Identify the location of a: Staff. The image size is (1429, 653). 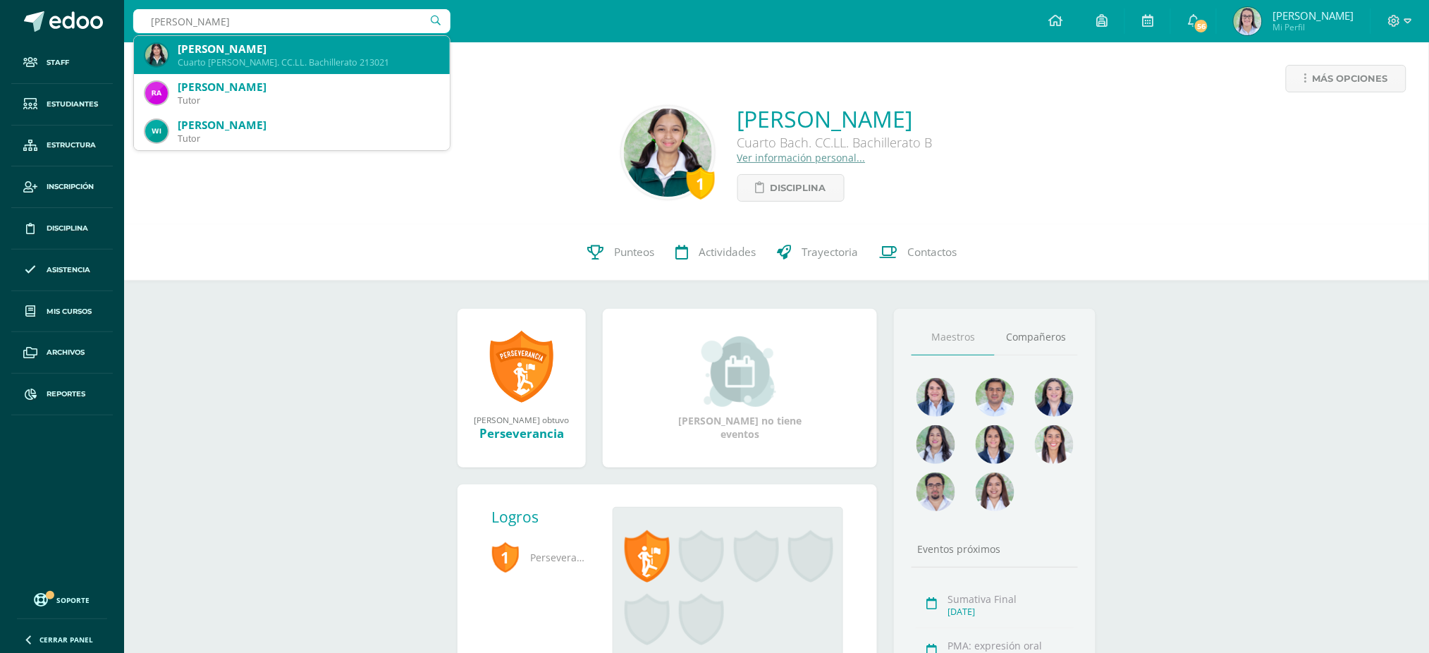
(62, 63).